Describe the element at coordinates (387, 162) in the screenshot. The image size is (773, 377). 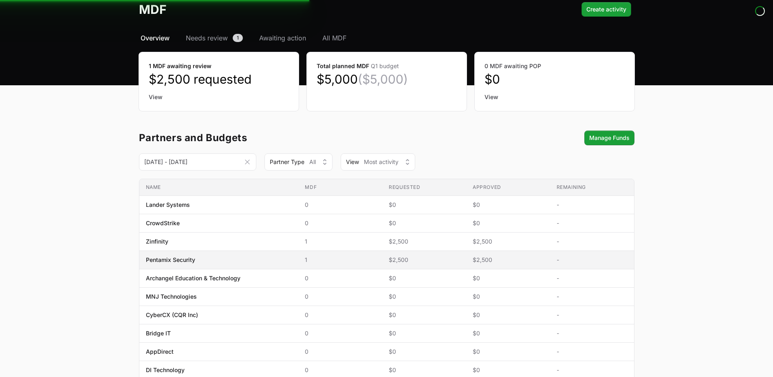
I see `section: MDF overview filters` at that location.